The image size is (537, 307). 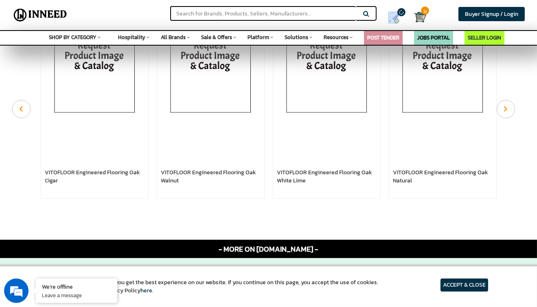 I want to click on input: Search for Brands, Products, Sellers, Manufacturers..., so click(x=263, y=13).